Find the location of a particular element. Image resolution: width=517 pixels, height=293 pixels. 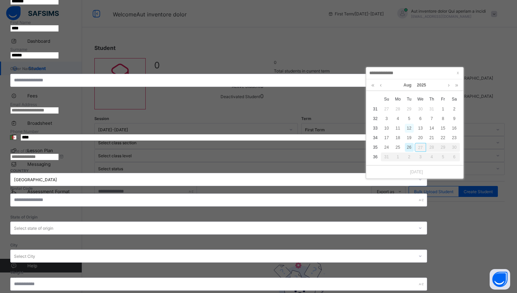

td: August 9, 2025 is located at coordinates (454, 119).